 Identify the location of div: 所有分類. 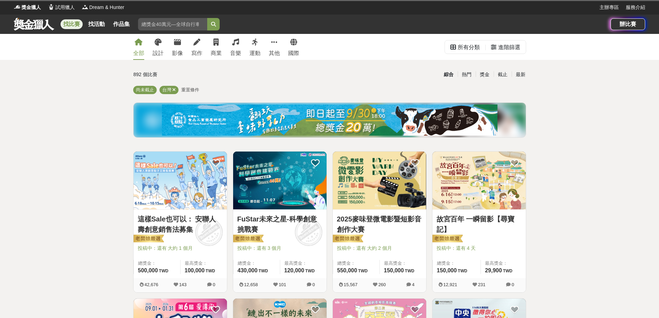
(469, 47).